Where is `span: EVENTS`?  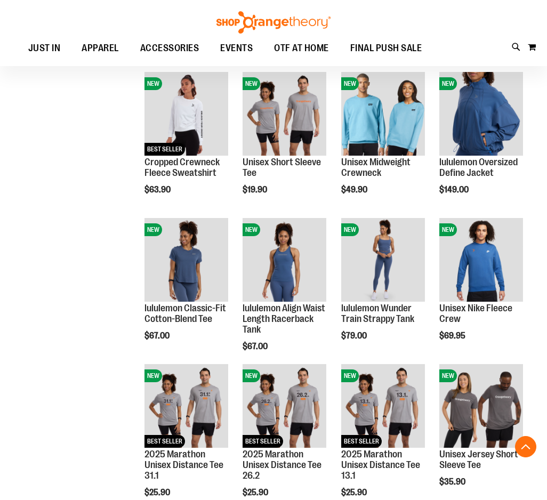 span: EVENTS is located at coordinates (236, 48).